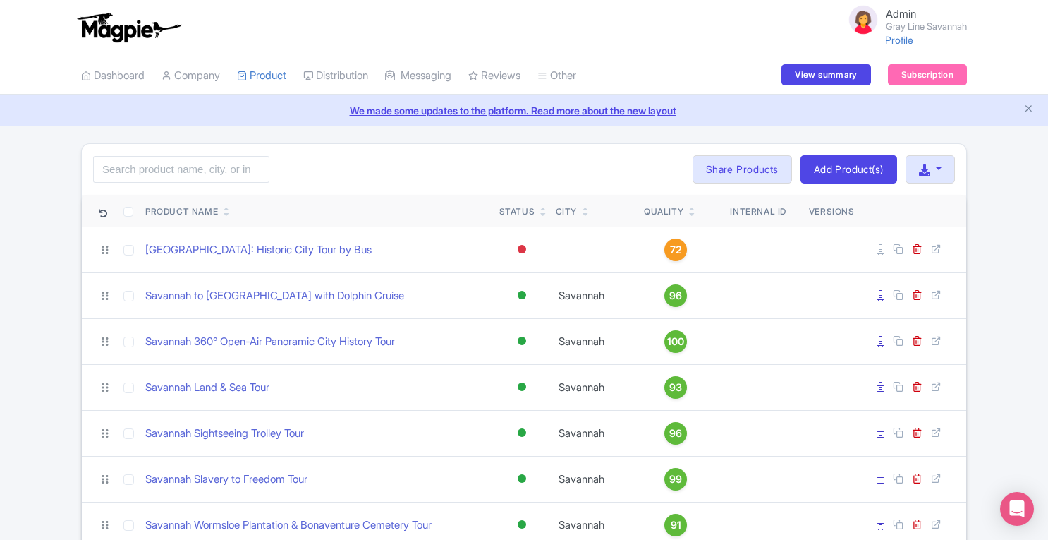  What do you see at coordinates (664, 212) in the screenshot?
I see `div: Quality` at bounding box center [664, 212].